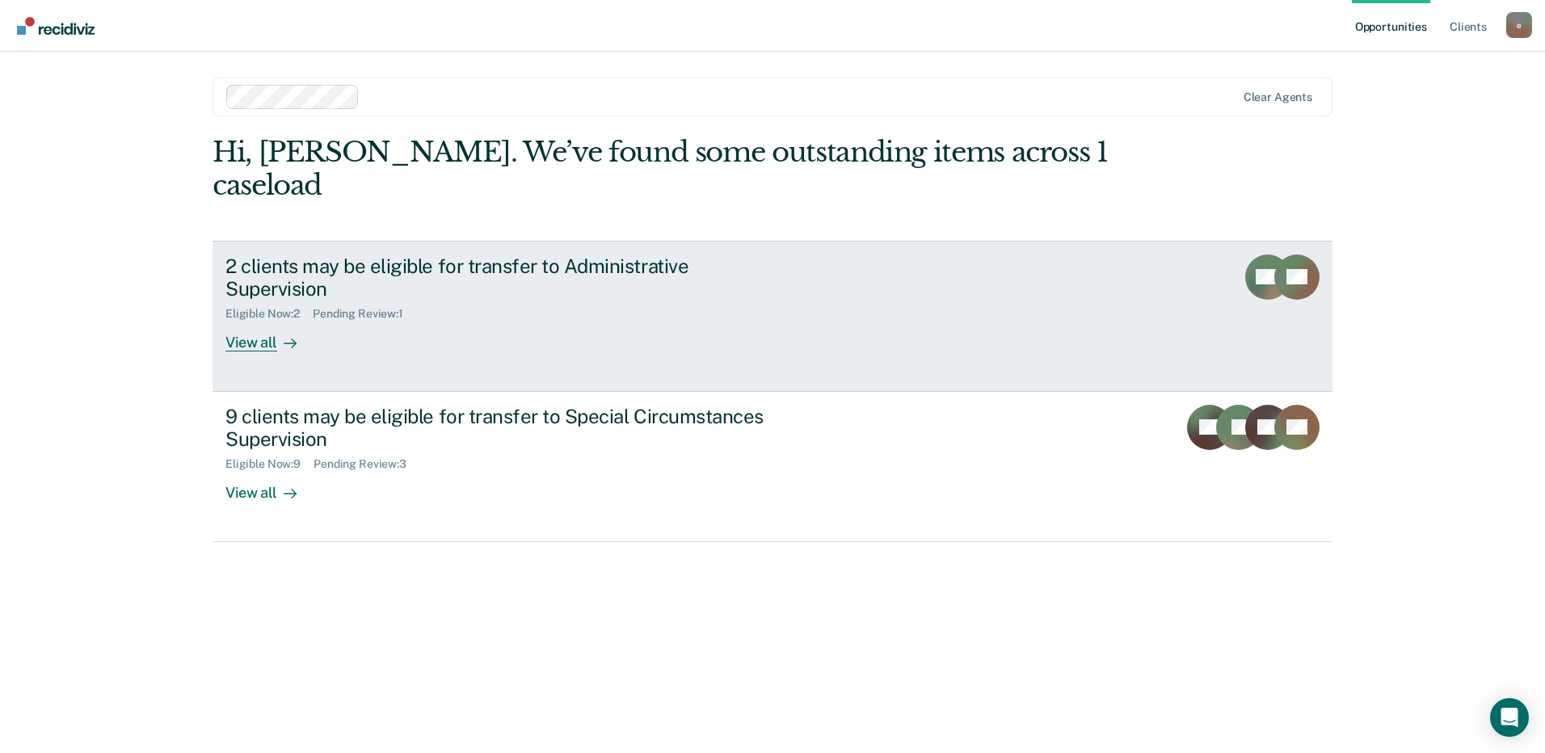  I want to click on div: e, so click(1519, 25).